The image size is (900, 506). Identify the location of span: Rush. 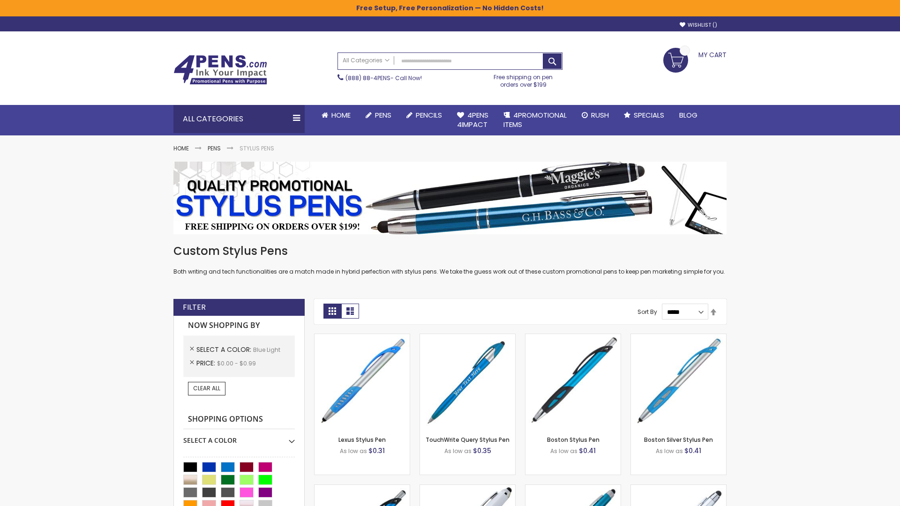
(600, 115).